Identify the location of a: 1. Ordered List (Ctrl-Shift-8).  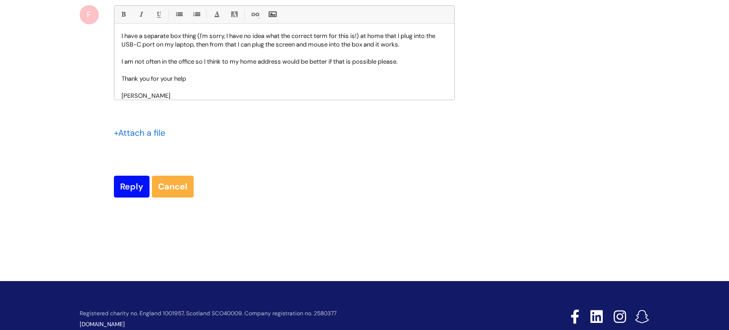
(196, 14).